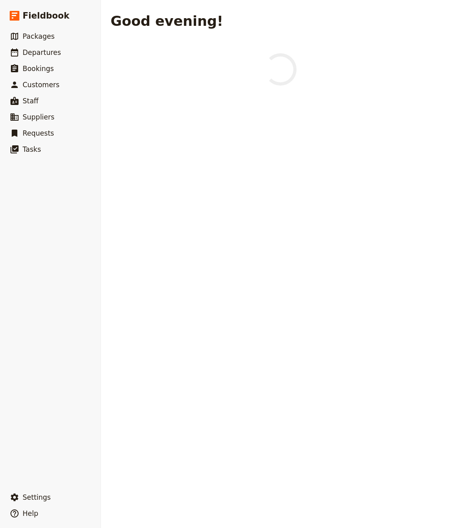 This screenshot has height=528, width=460. Describe the element at coordinates (38, 36) in the screenshot. I see `span: Packages` at that location.